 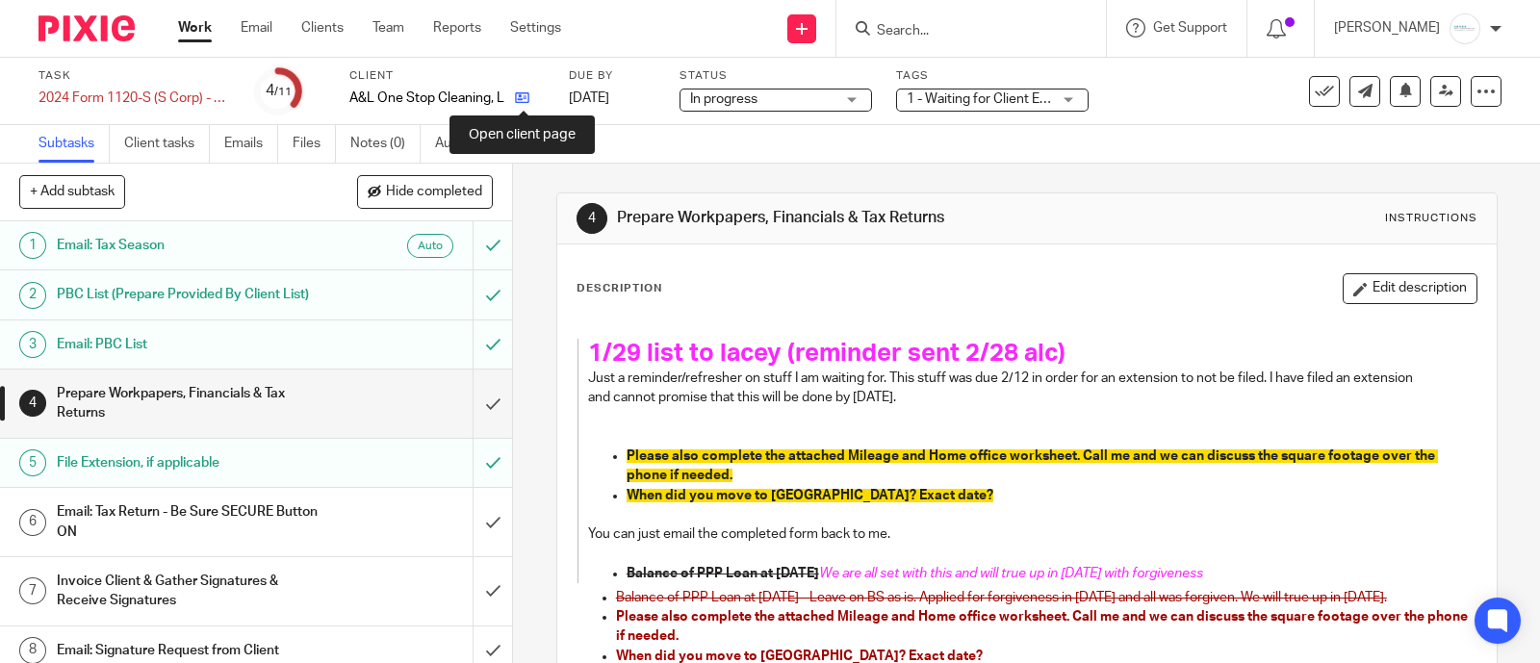 What do you see at coordinates (87, 28) in the screenshot?
I see `img: Pixie` at bounding box center [87, 28].